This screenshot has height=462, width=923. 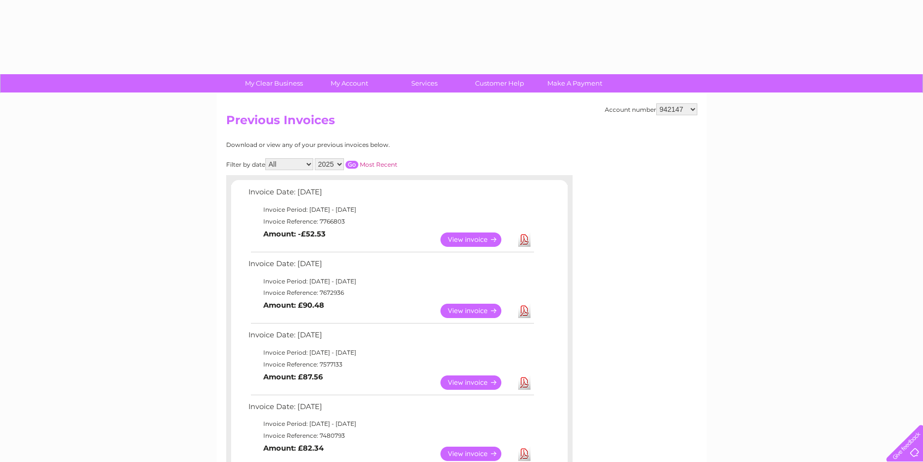 What do you see at coordinates (293, 305) in the screenshot?
I see `b: Amount: £90.48` at bounding box center [293, 305].